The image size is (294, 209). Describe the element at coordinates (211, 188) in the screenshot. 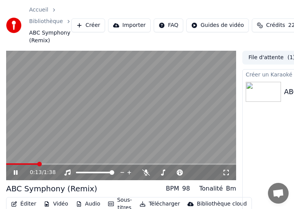

I see `div: Tonalité` at that location.